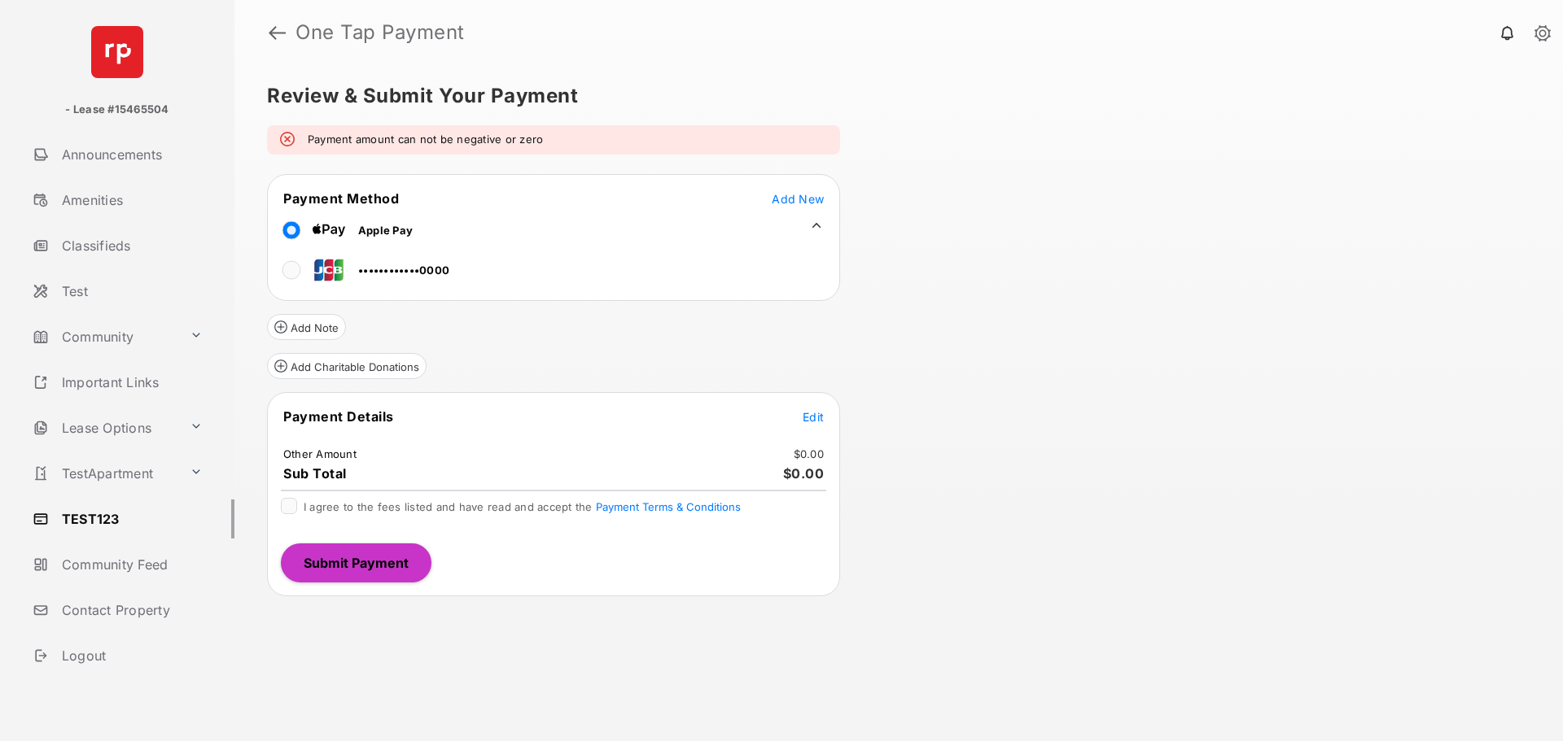  What do you see at coordinates (380, 33) in the screenshot?
I see `strong: One Tap Payment` at bounding box center [380, 33].